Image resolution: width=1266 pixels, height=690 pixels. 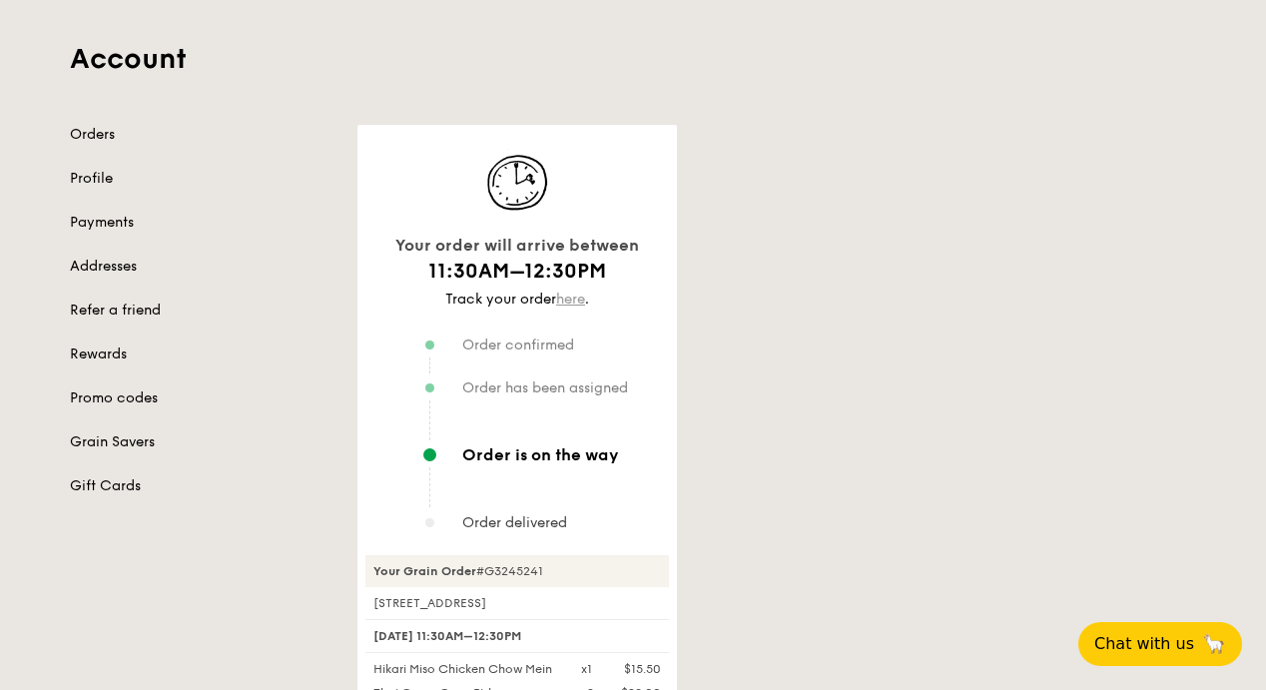 What do you see at coordinates (202, 310) in the screenshot?
I see `a: Refer a friend` at bounding box center [202, 310].